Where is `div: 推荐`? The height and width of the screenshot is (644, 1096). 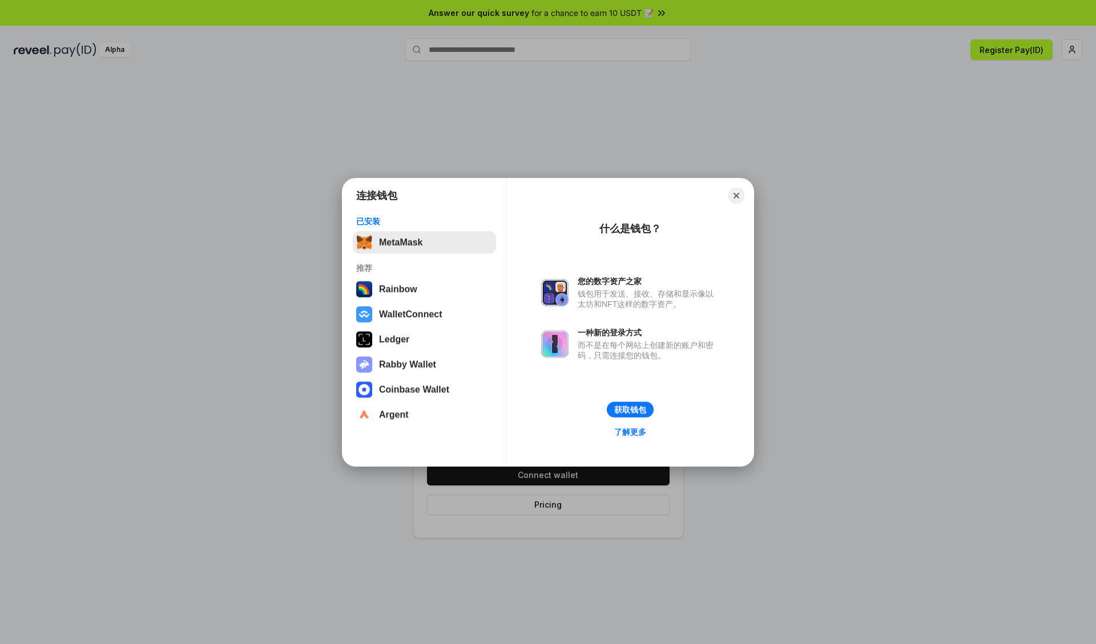 div: 推荐 is located at coordinates (424, 268).